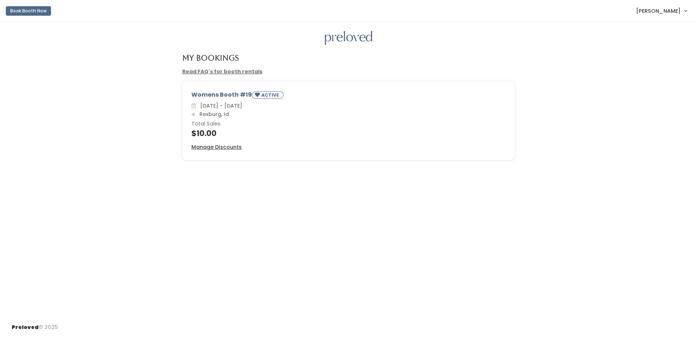  Describe the element at coordinates (348, 124) in the screenshot. I see `h6: Total Sales` at that location.